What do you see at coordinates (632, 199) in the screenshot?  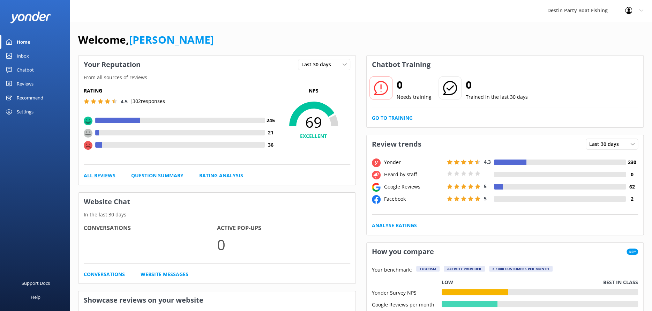 I see `h4: 2` at bounding box center [632, 199].